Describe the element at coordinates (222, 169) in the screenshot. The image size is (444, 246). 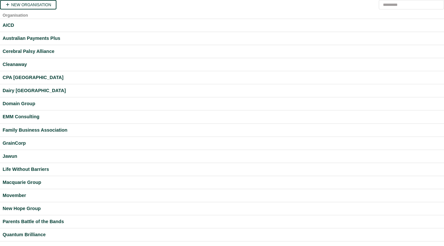
I see `a: Life Without Barriers` at that location.